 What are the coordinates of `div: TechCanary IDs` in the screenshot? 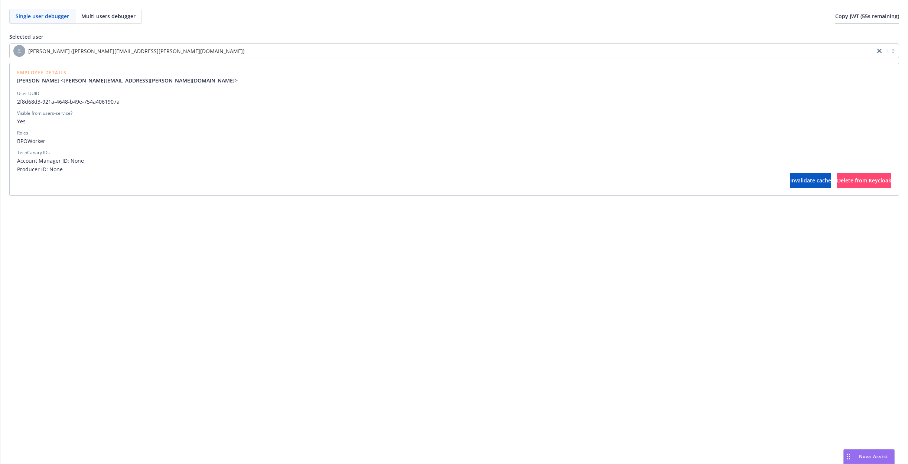 It's located at (33, 153).